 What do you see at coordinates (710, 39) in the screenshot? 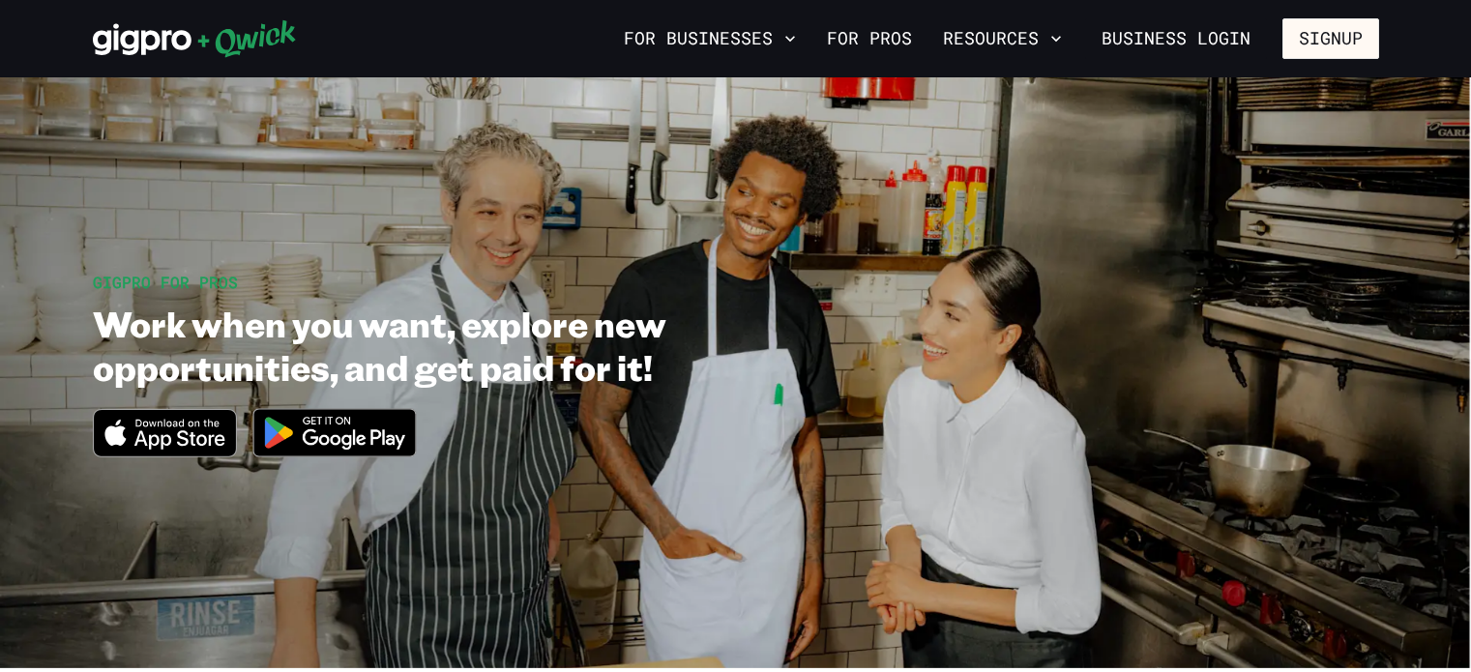
I see `button: For Businesses` at bounding box center [710, 39].